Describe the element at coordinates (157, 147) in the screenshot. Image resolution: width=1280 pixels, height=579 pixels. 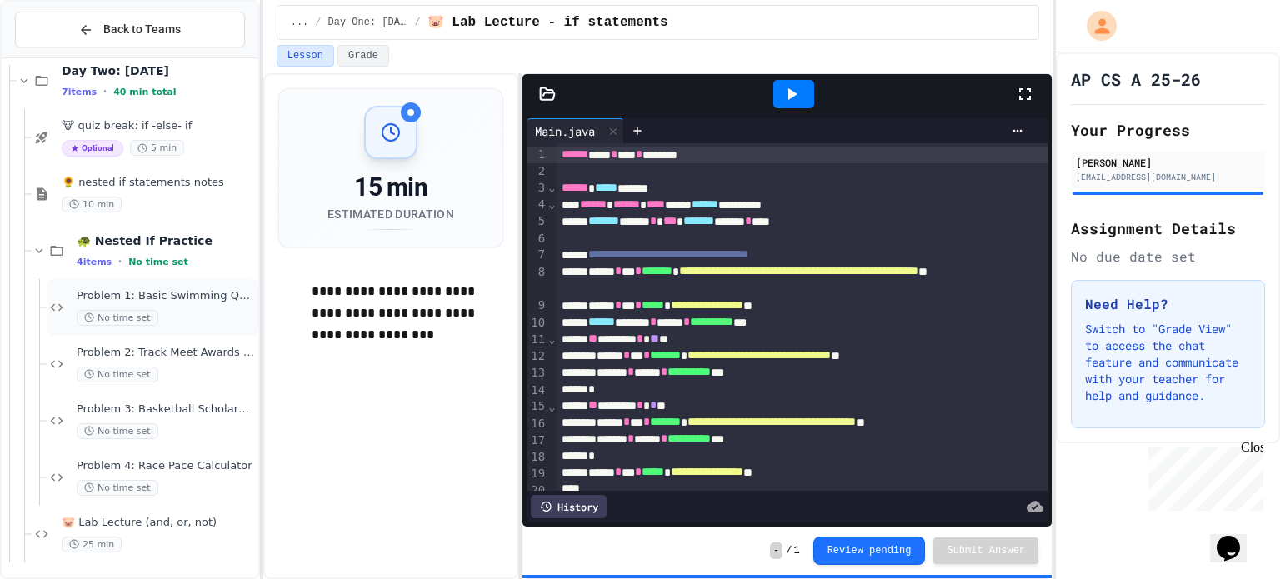
I see `span: 5 min` at that location.